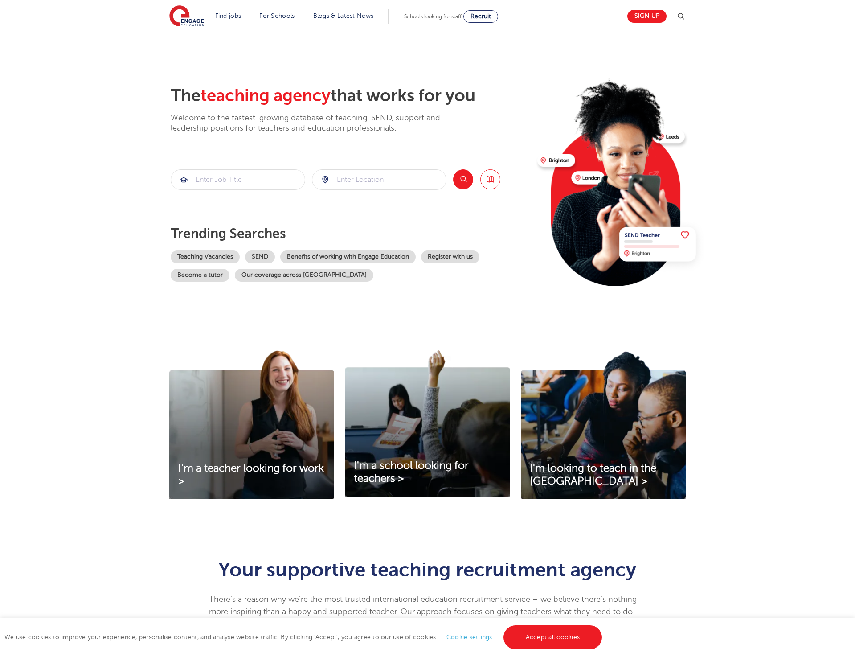 Image resolution: width=855 pixels, height=657 pixels. Describe the element at coordinates (553, 637) in the screenshot. I see `a: Accept all cookies` at that location.